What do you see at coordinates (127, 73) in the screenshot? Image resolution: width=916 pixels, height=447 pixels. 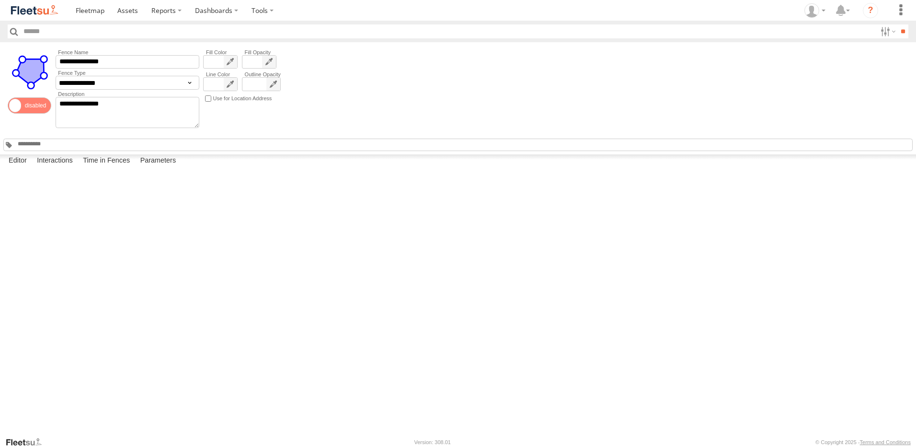 I see `label: Fence Type` at bounding box center [127, 73].